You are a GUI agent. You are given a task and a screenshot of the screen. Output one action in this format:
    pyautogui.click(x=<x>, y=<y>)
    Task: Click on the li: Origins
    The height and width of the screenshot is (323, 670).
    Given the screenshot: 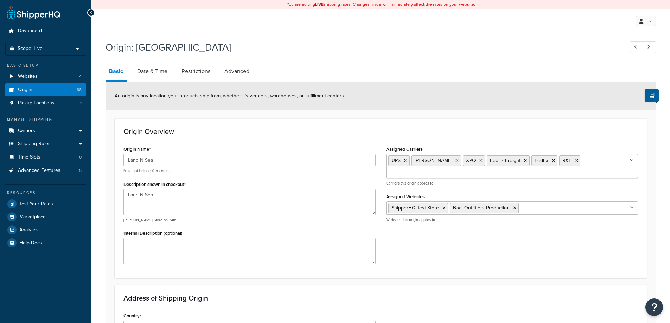 What is the action you would take?
    pyautogui.click(x=46, y=90)
    